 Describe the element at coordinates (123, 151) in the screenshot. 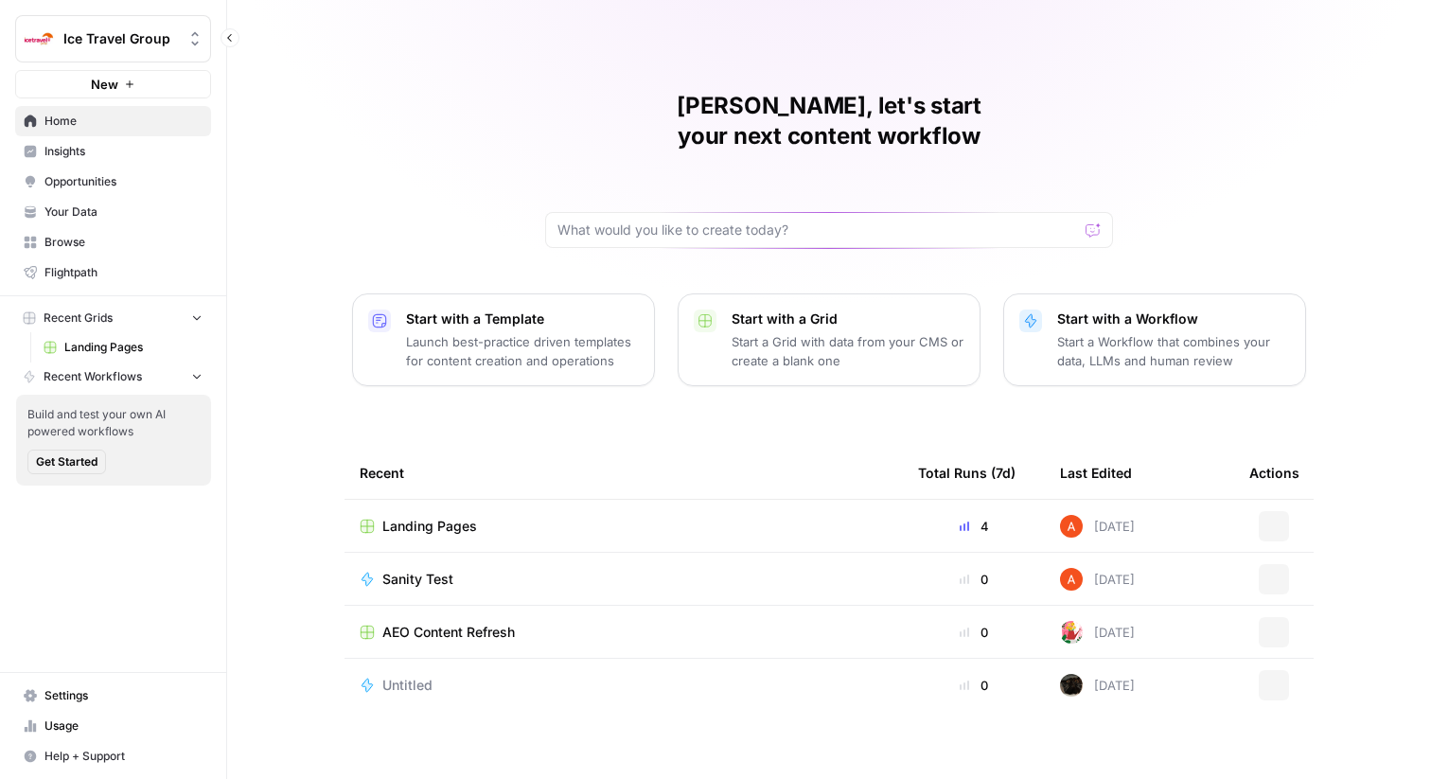

I see `span: Insights` at that location.